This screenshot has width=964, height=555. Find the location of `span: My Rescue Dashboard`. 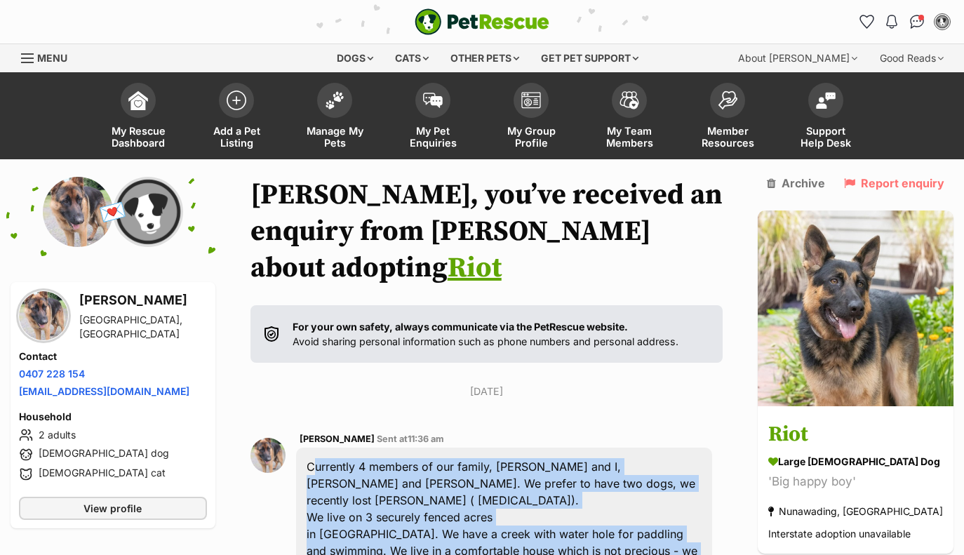

span: My Rescue Dashboard is located at coordinates (138, 137).